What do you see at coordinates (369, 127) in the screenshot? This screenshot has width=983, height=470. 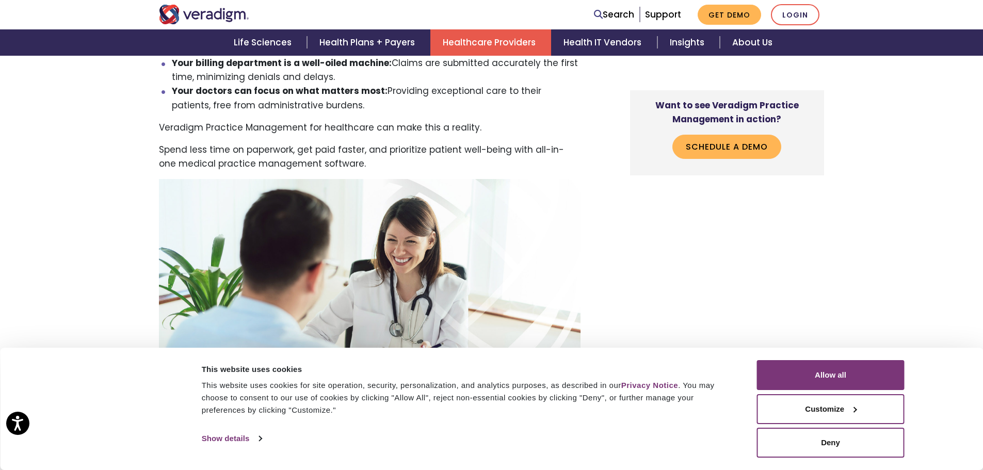 I see `p: Veradigm Practice Management for healthcare can make this a reality.` at bounding box center [369, 127].